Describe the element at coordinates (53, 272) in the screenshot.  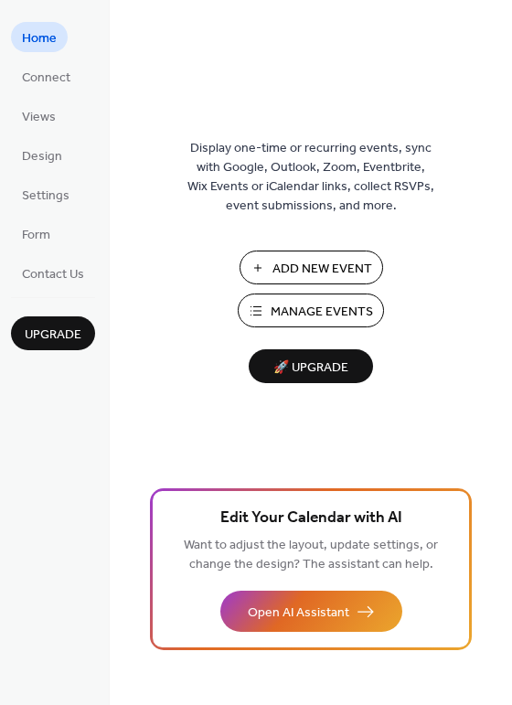
I see `a: Contact Us` at that location.